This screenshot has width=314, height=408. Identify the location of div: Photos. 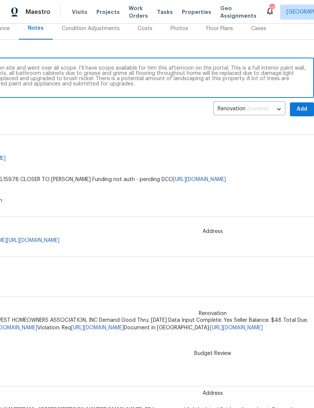
(179, 29).